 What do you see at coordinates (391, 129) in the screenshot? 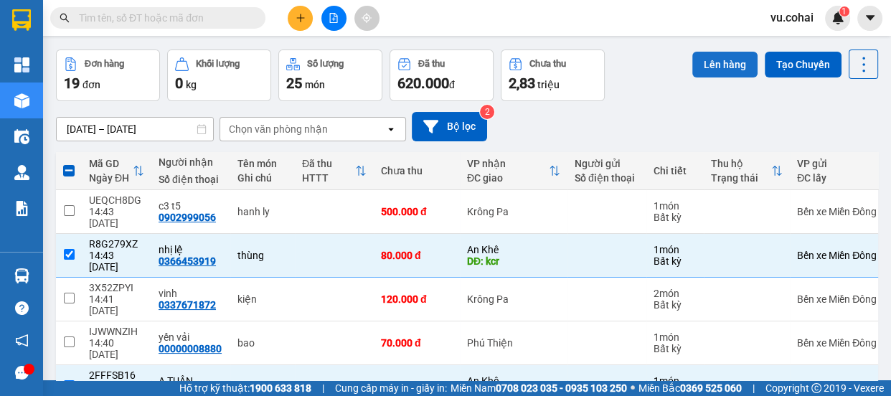
I see `svg: open` at bounding box center [391, 129].